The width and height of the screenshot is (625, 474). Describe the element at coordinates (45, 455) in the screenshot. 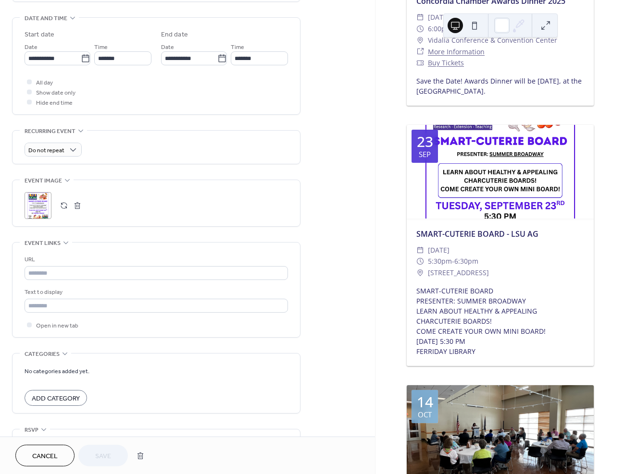

I see `button: Cancel` at that location.